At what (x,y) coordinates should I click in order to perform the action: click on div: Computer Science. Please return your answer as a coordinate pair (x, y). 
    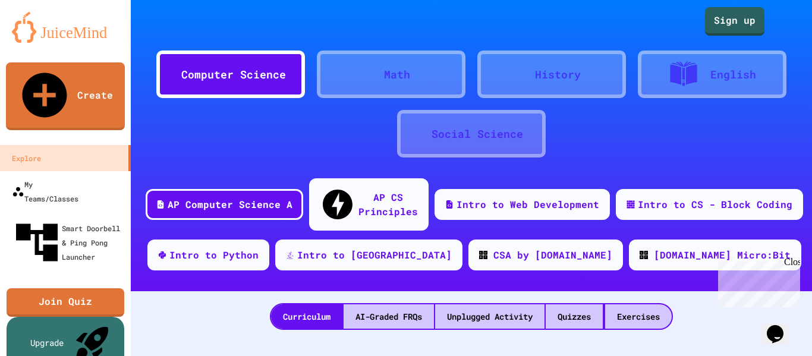
    Looking at the image, I should click on (234, 74).